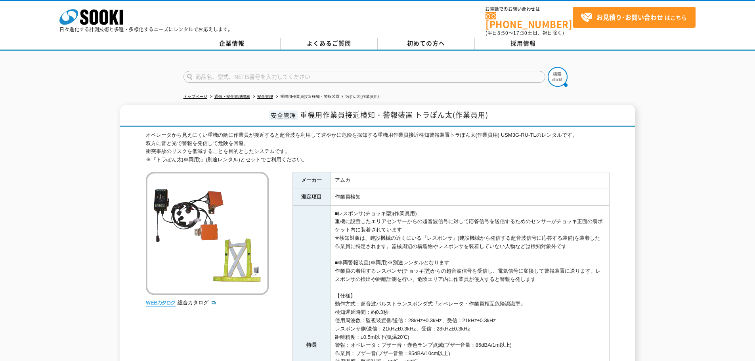 Image resolution: width=755 pixels, height=361 pixels. What do you see at coordinates (283, 115) in the screenshot?
I see `span: 安全管理` at bounding box center [283, 115].